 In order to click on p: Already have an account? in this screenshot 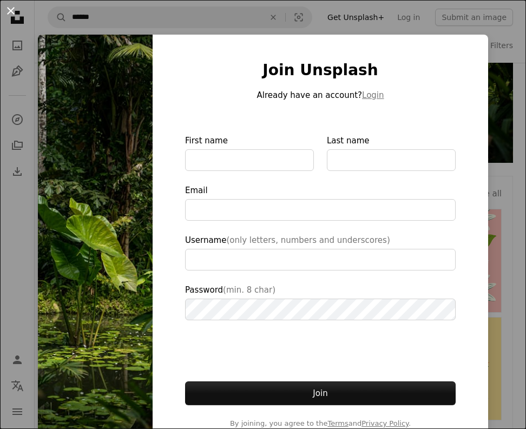, I will do `click(320, 95)`.